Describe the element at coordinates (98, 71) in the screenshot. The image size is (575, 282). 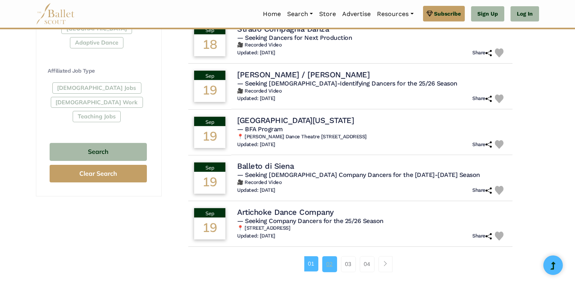
I see `h4: Affiliated Job Type` at that location.